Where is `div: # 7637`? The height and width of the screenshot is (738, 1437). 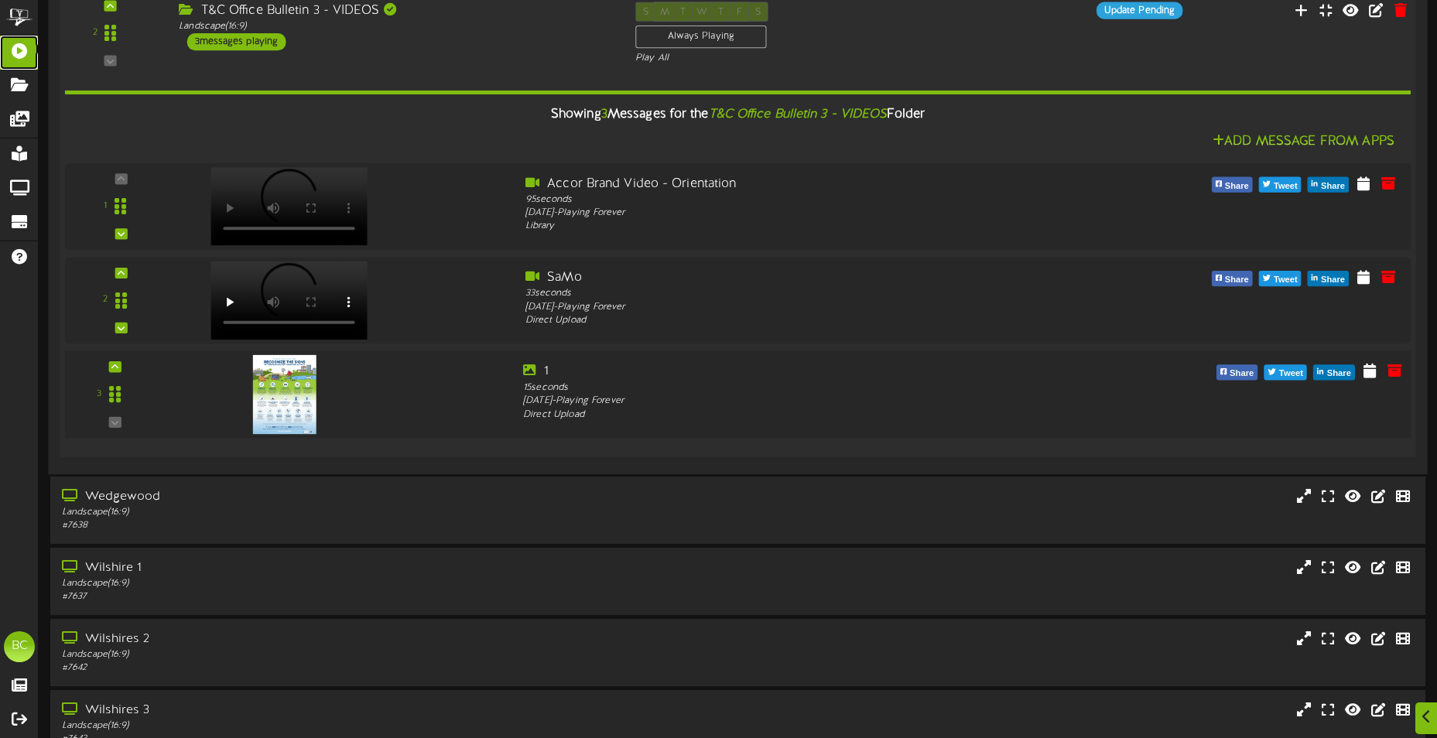 div: # 7637 is located at coordinates (337, 596).